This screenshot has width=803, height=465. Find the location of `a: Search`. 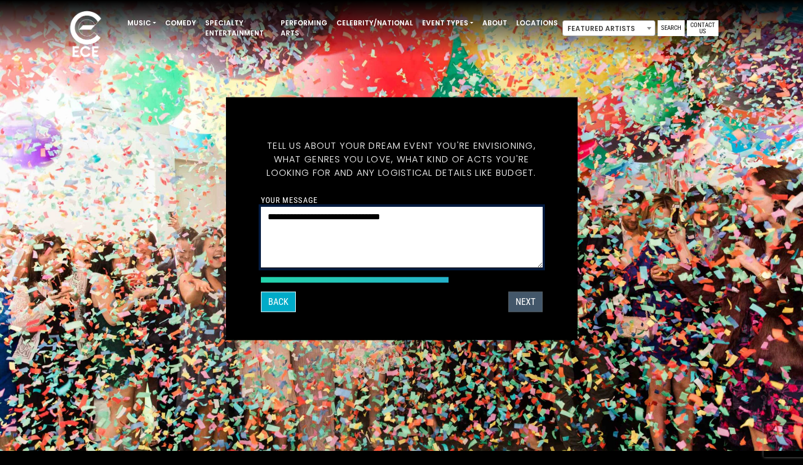

a: Search is located at coordinates (671, 28).